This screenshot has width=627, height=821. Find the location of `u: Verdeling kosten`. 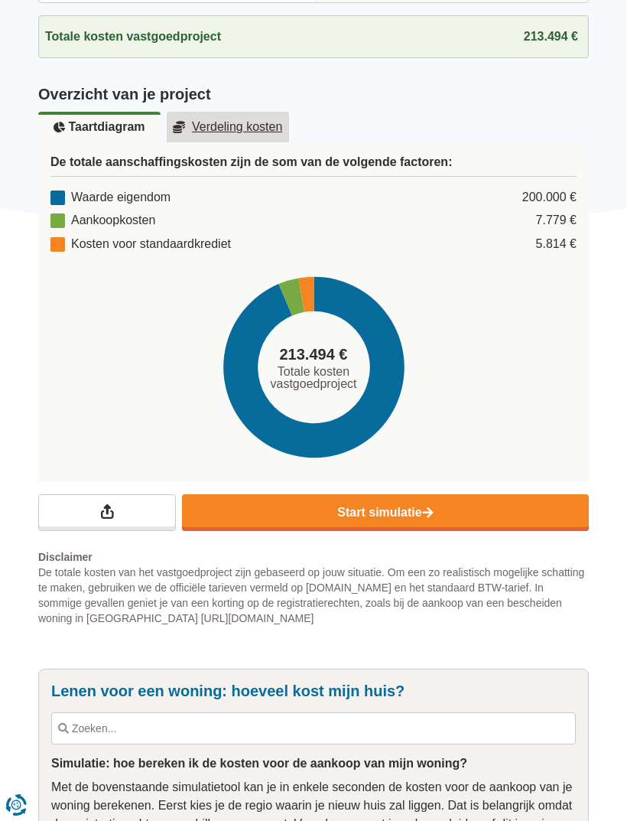

u: Verdeling kosten is located at coordinates (228, 127).